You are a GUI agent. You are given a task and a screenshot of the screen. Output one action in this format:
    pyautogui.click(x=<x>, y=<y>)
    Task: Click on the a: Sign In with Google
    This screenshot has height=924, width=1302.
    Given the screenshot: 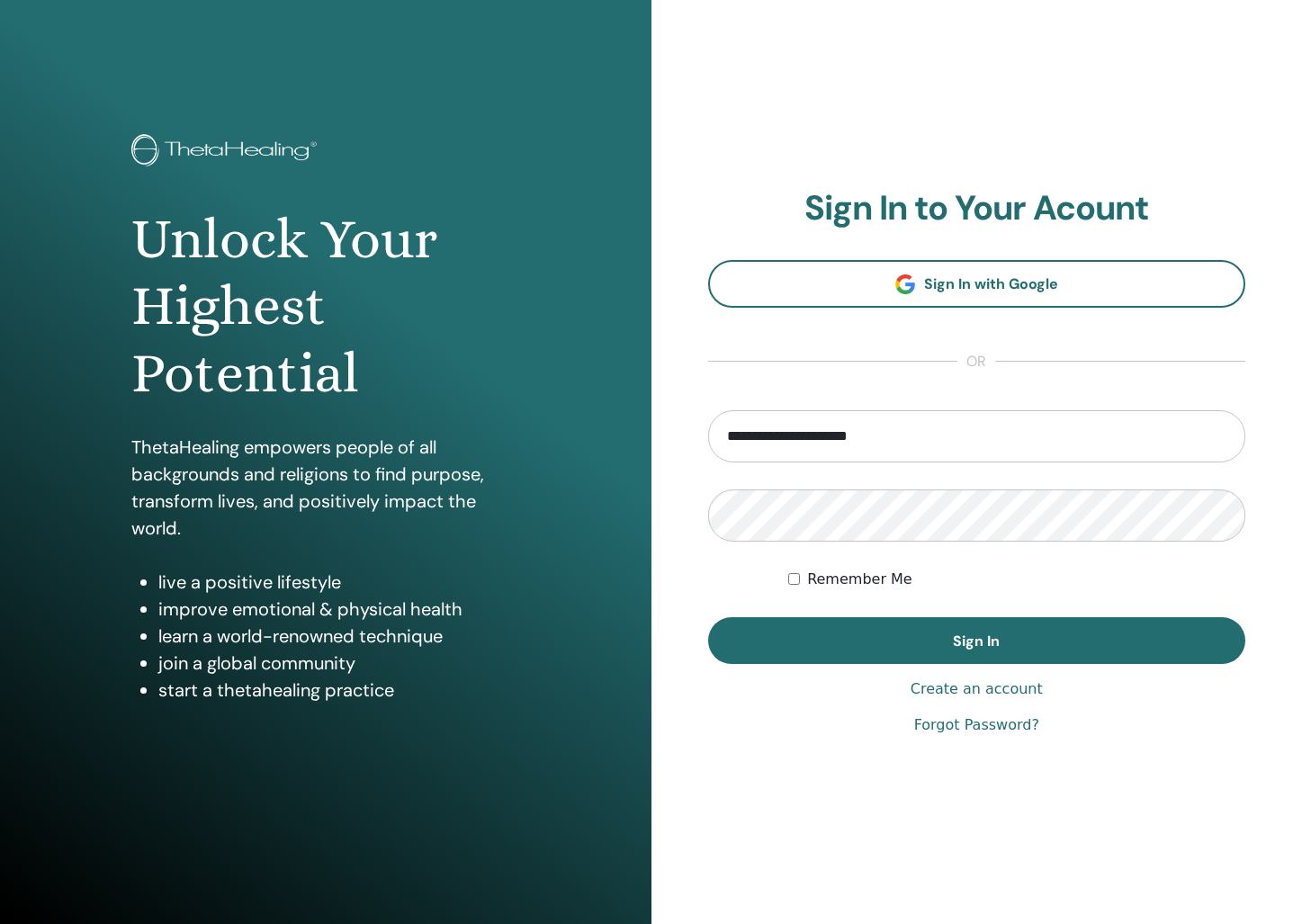 What is the action you would take?
    pyautogui.click(x=977, y=284)
    